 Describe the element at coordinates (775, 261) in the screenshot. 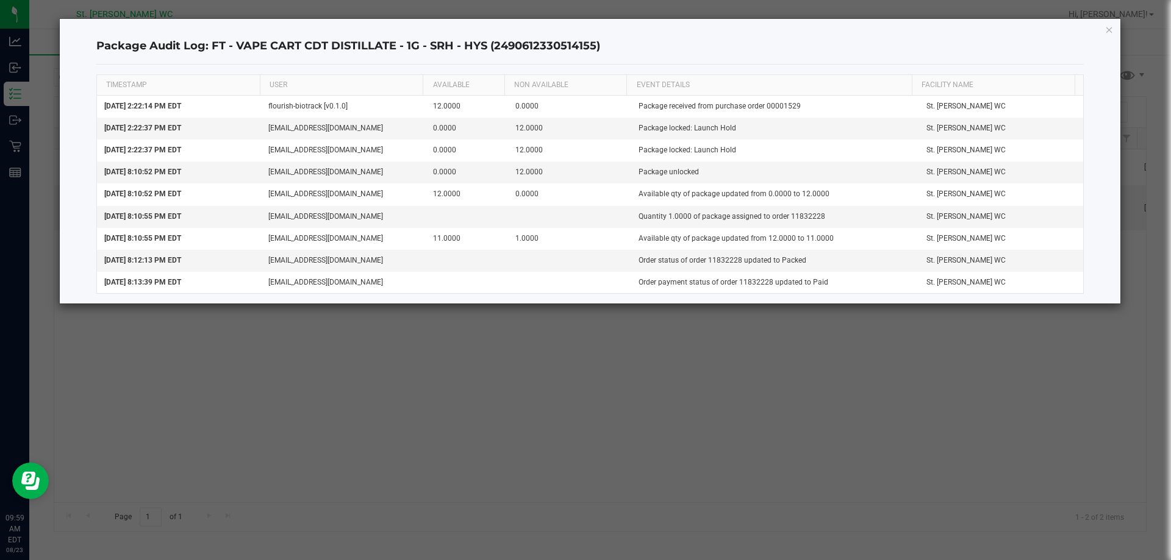

I see `td: Order status of order 11832228 updated to Packed` at that location.